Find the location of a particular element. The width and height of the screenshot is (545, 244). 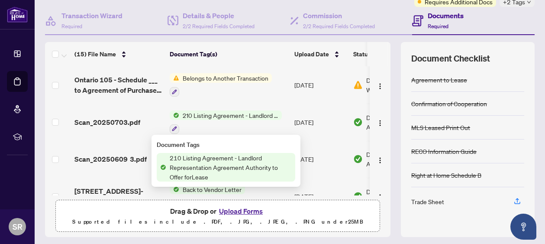

button: Upload Forms is located at coordinates (241, 211).